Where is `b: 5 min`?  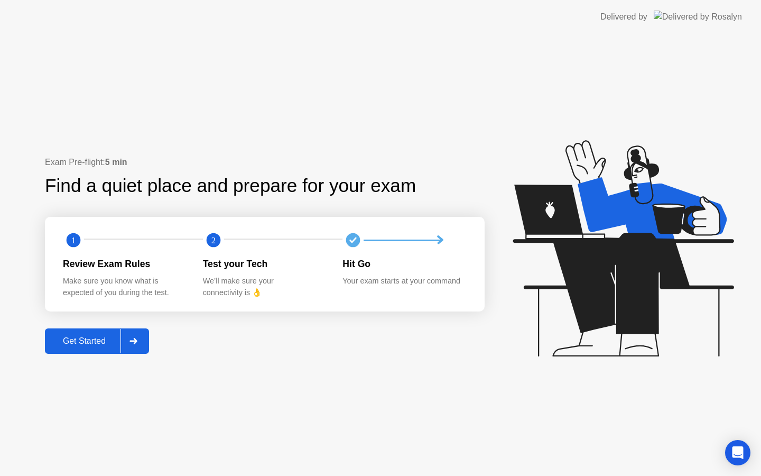
b: 5 min is located at coordinates (116, 162).